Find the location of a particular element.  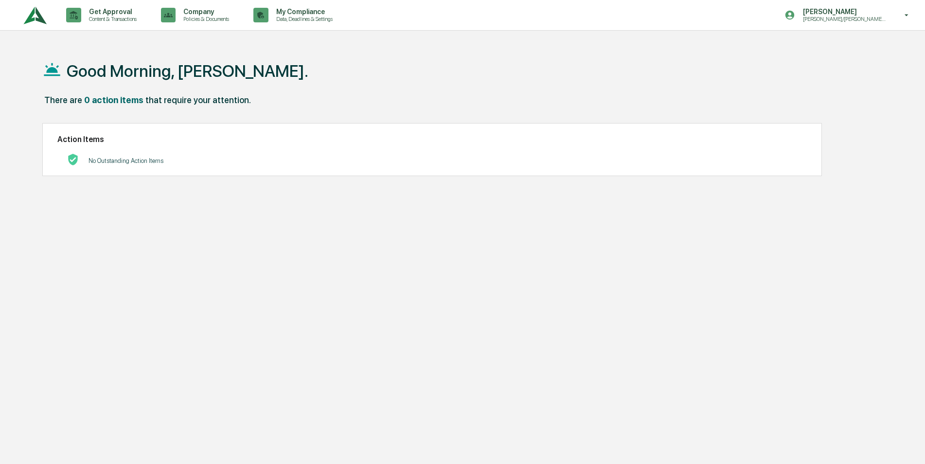

p: Content & Transactions is located at coordinates (111, 19).